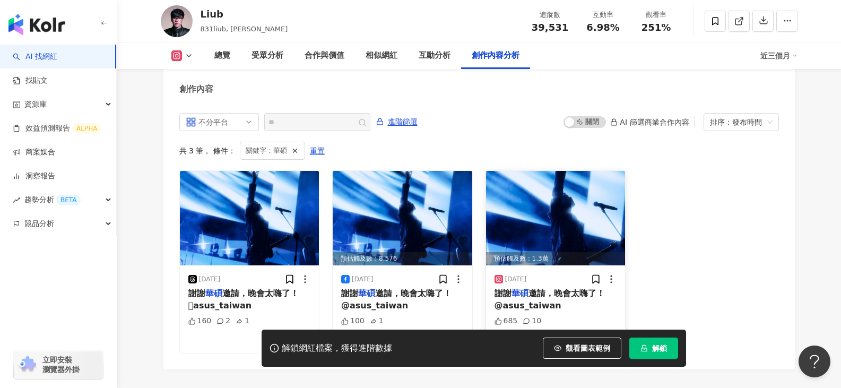  I want to click on div: Liub, so click(244, 14).